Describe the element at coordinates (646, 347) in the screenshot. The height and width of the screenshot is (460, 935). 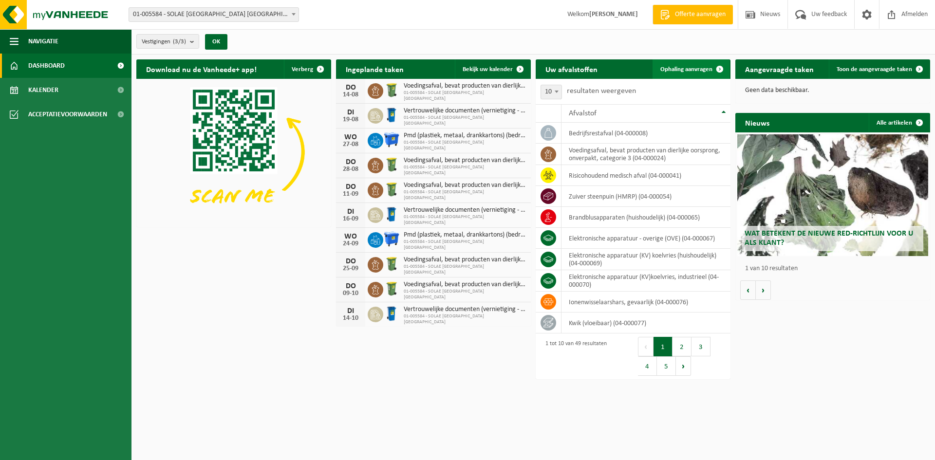
I see `button: Previous` at that location.